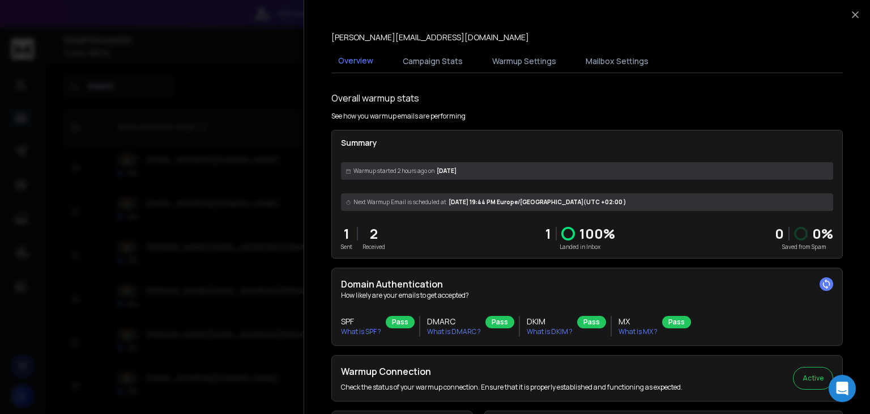 The image size is (870, 414). What do you see at coordinates (580, 247) in the screenshot?
I see `p: Landed in Inbox` at bounding box center [580, 247].